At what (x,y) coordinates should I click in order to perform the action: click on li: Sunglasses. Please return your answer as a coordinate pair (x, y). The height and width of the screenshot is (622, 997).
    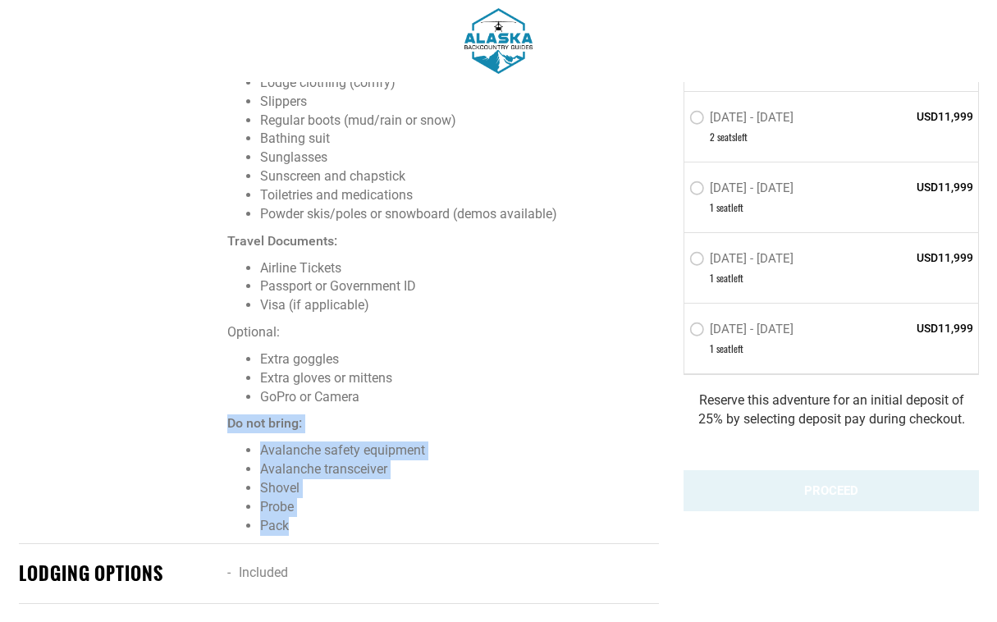
    Looking at the image, I should click on (459, 158).